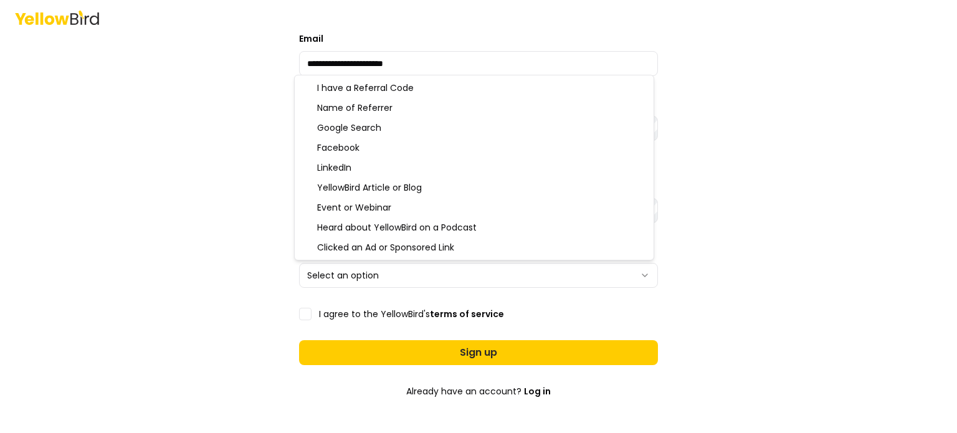 Image resolution: width=957 pixels, height=433 pixels. Describe the element at coordinates (386, 247) in the screenshot. I see `span: Clicked an Ad or Sponsored Link` at that location.